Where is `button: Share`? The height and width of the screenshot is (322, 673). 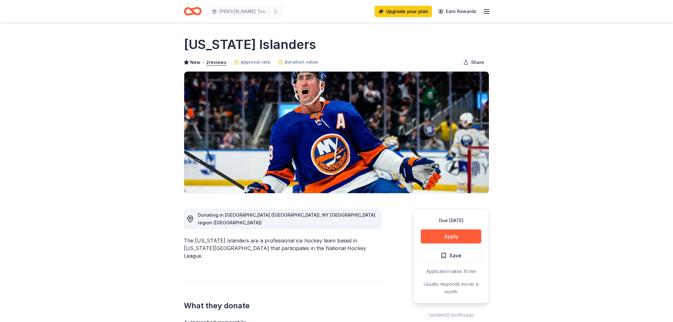 button: Share is located at coordinates (474, 62).